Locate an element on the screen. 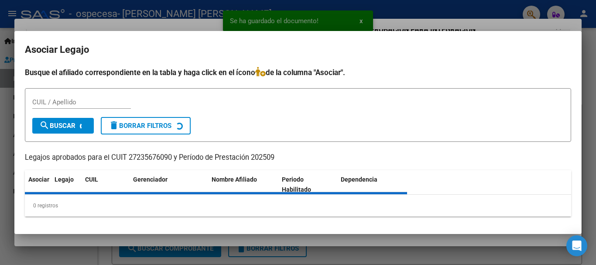  span: CUIL is located at coordinates (92, 179).